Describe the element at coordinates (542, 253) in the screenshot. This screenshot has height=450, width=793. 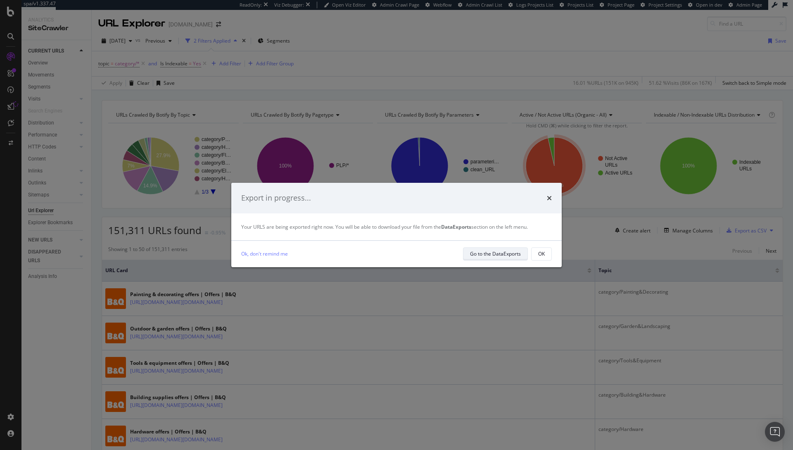
I see `div: OK` at that location.